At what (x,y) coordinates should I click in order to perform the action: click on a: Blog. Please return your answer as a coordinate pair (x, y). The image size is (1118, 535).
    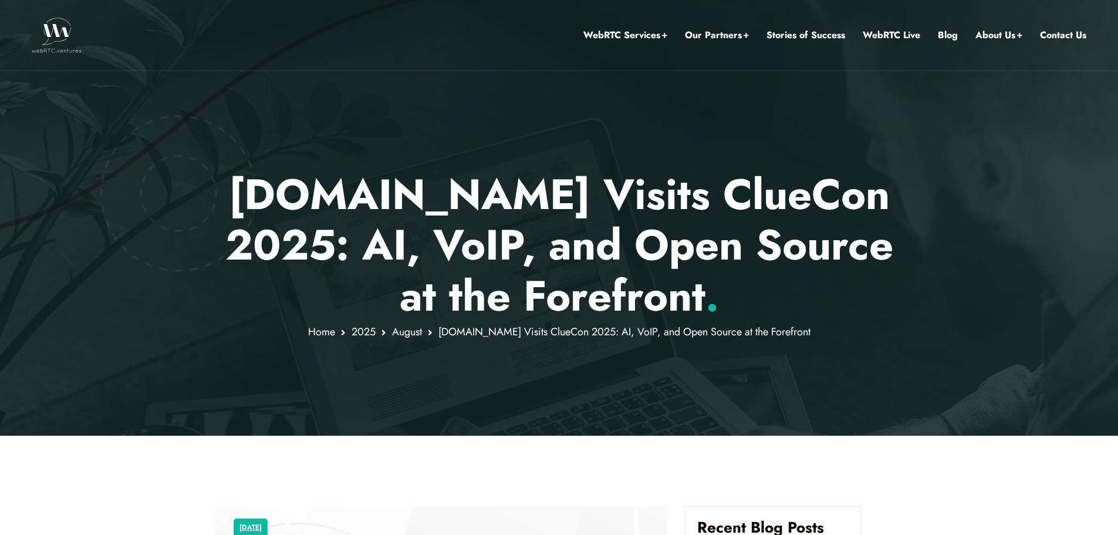
    Looking at the image, I should click on (948, 35).